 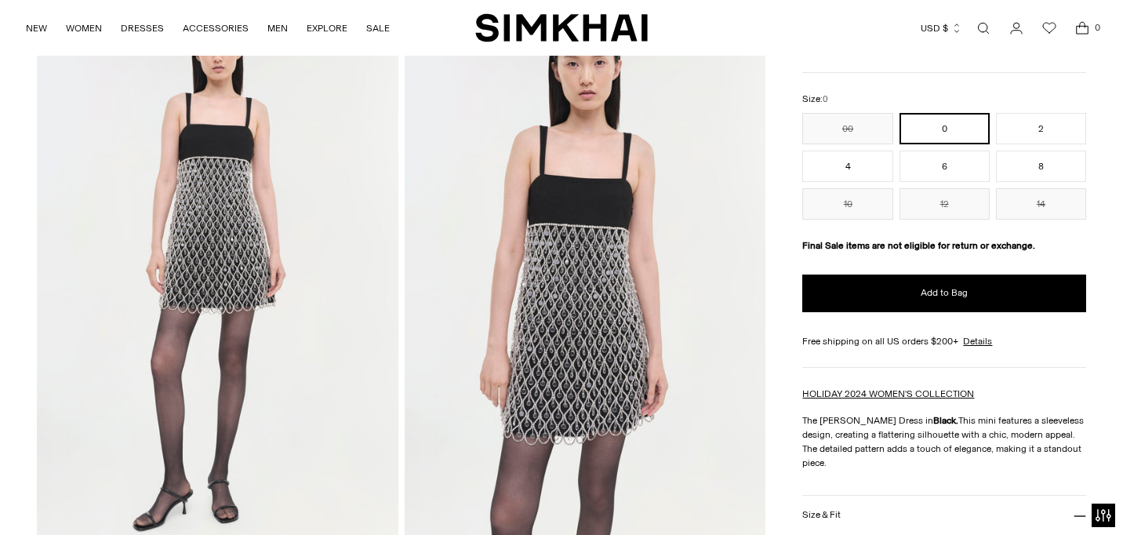 What do you see at coordinates (944, 293) in the screenshot?
I see `span: Add to Bag` at bounding box center [944, 293].